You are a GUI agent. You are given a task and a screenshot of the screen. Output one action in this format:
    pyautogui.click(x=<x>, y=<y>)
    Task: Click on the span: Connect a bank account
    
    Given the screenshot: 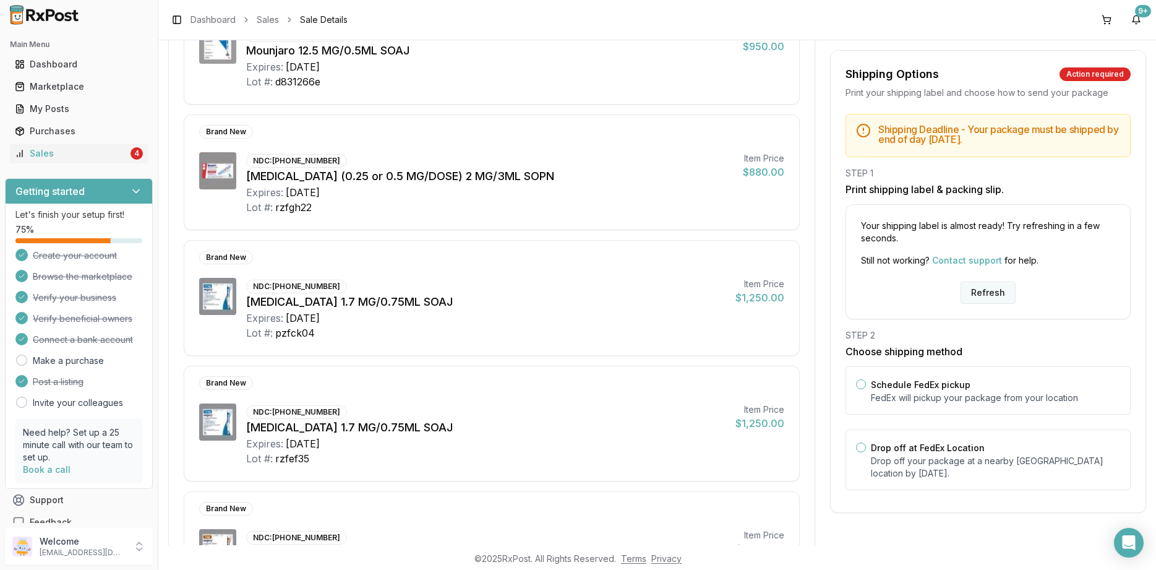 What is the action you would take?
    pyautogui.click(x=83, y=340)
    